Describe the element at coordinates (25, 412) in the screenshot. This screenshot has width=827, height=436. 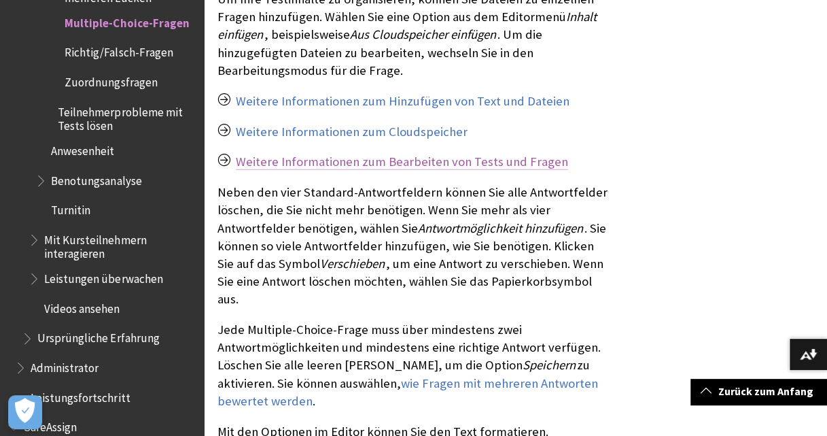
I see `button: Präferenzen öffnen` at that location.